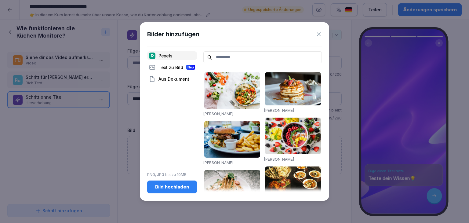 Image resolution: width=469 pixels, height=223 pixels. Describe the element at coordinates (293, 89) in the screenshot. I see `img: pexels-photo-376464.jpeg` at that location.